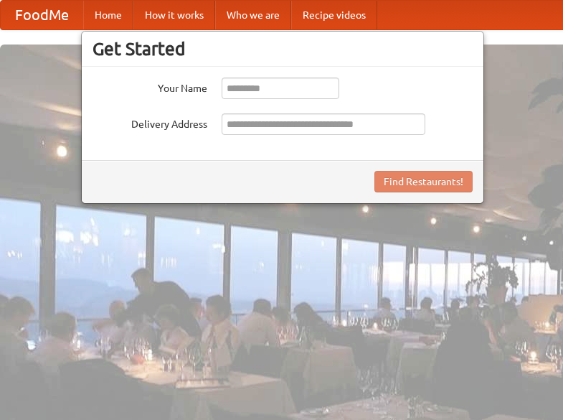 The image size is (563, 420). Describe the element at coordinates (423, 182) in the screenshot. I see `button: Find Restaurants!` at that location.